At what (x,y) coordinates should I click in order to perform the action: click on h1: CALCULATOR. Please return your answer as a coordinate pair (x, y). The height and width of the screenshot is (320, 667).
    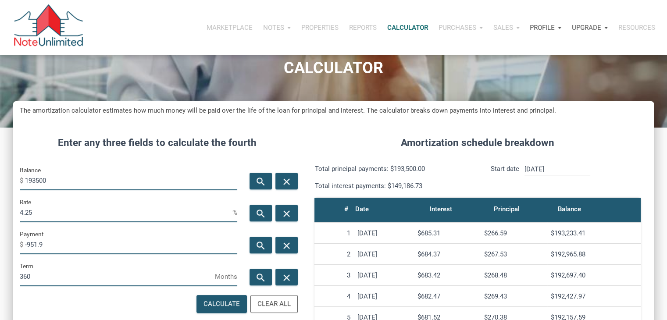
    Looking at the image, I should click on (333, 68).